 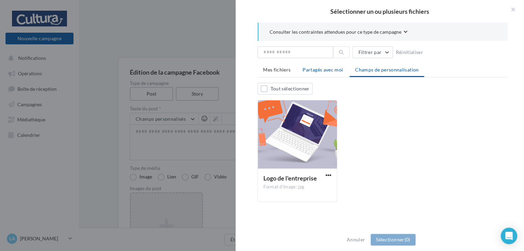 I want to click on span: Mes fichiers, so click(x=277, y=69).